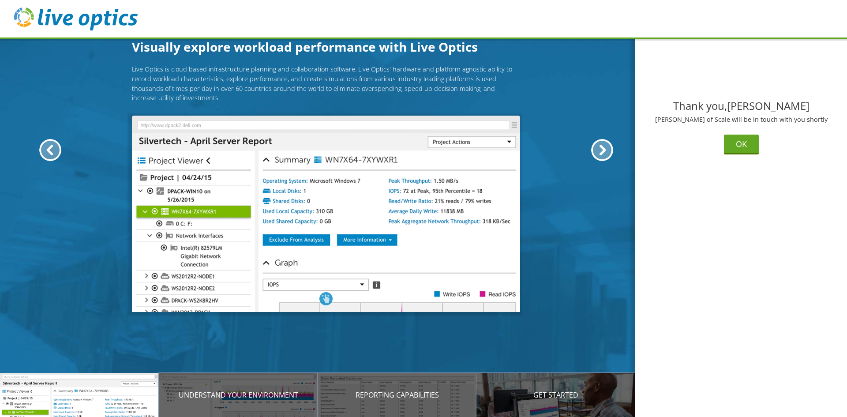  Describe the element at coordinates (556, 395) in the screenshot. I see `p: Get Started` at that location.